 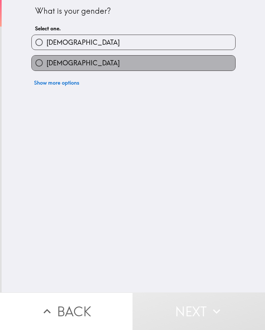 What do you see at coordinates (133, 11) in the screenshot?
I see `div: What is your gender?` at bounding box center [133, 11].